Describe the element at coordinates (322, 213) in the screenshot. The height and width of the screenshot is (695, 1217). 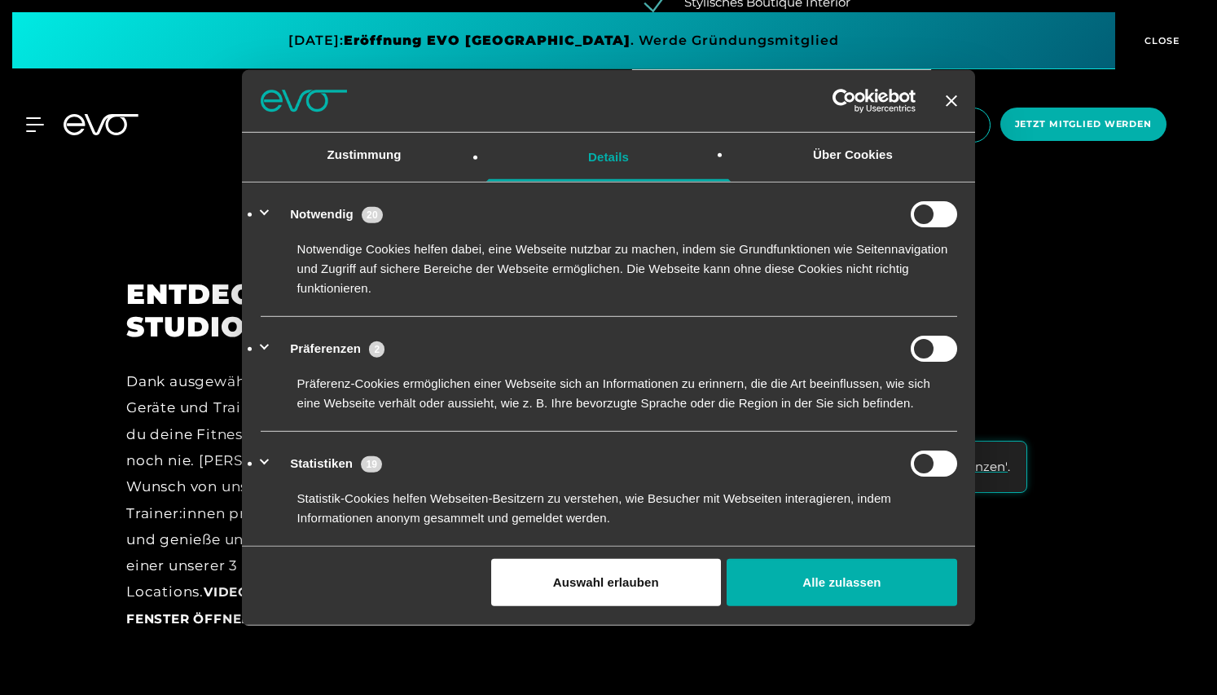
I see `label: Notwendig` at that location.